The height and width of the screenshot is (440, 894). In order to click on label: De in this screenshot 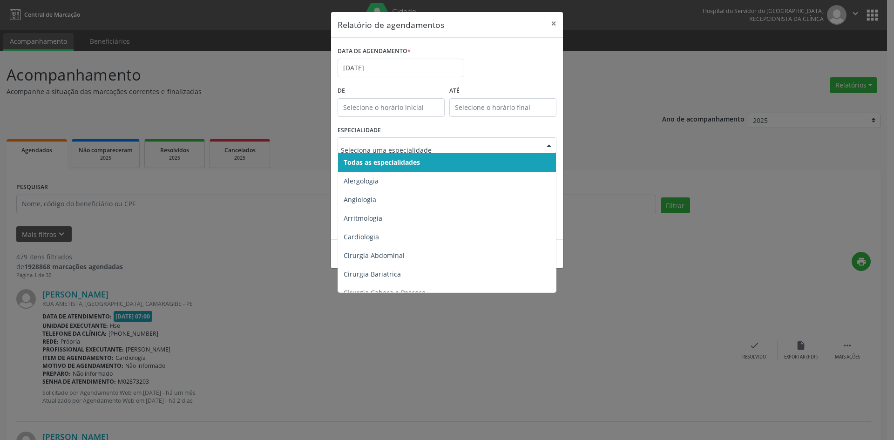, I will do `click(391, 91)`.